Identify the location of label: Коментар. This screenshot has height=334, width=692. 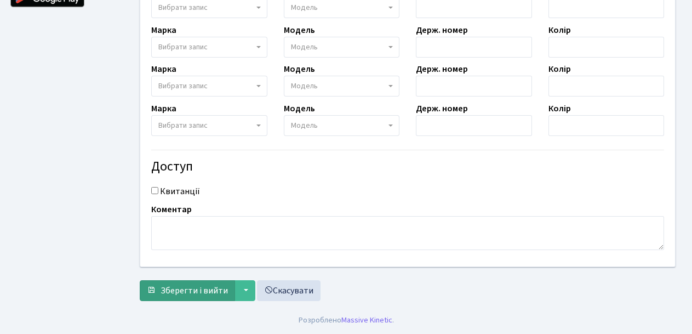
(172, 209).